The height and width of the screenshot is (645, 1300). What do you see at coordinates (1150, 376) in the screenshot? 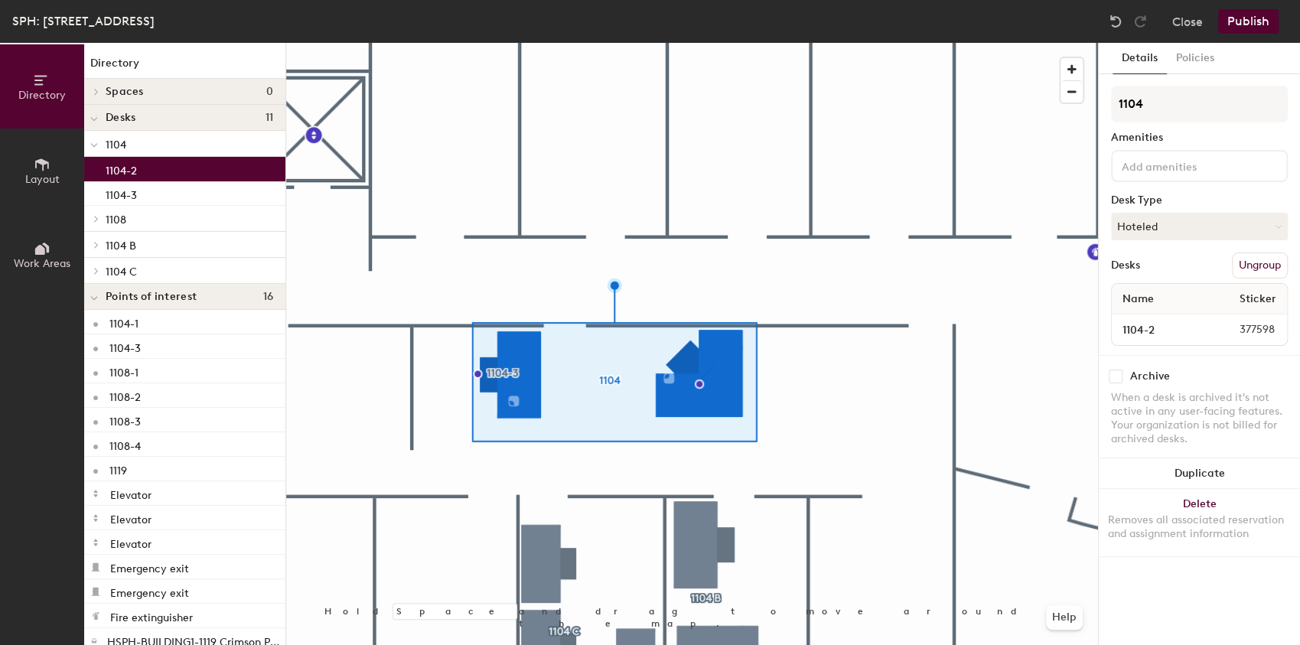
I see `div: Archive` at bounding box center [1150, 376].